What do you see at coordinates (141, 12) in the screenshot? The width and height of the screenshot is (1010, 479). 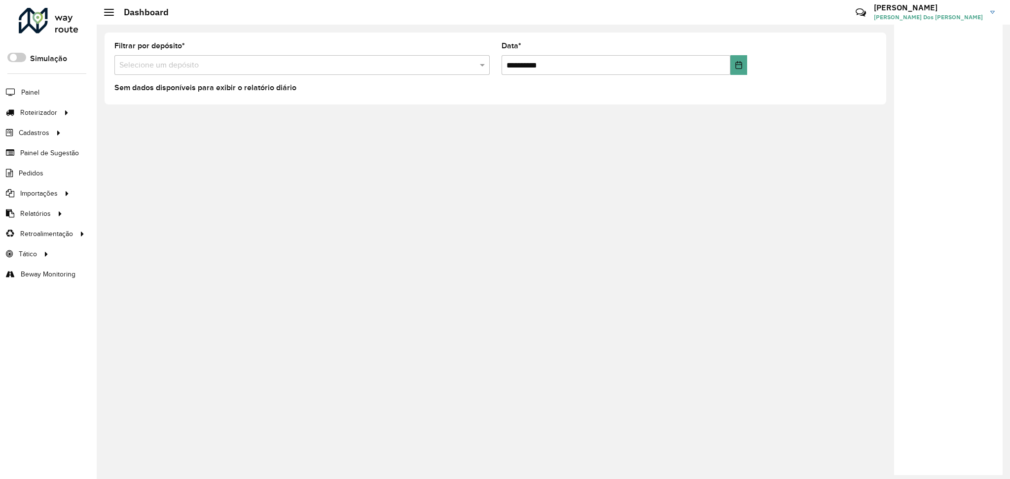 I see `h2: Dashboard` at bounding box center [141, 12].